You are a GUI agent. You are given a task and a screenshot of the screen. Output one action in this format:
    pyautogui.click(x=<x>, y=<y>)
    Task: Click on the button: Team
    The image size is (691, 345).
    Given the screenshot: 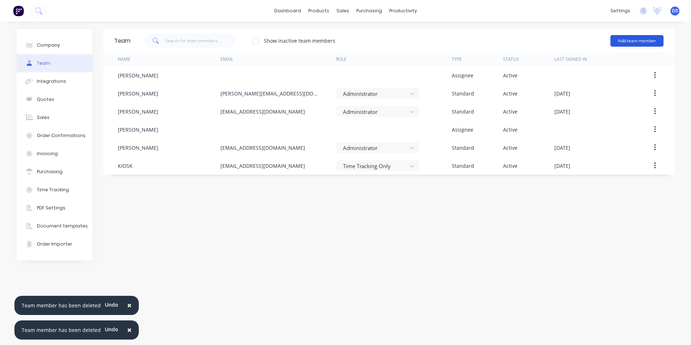 What is the action you would take?
    pyautogui.click(x=55, y=63)
    